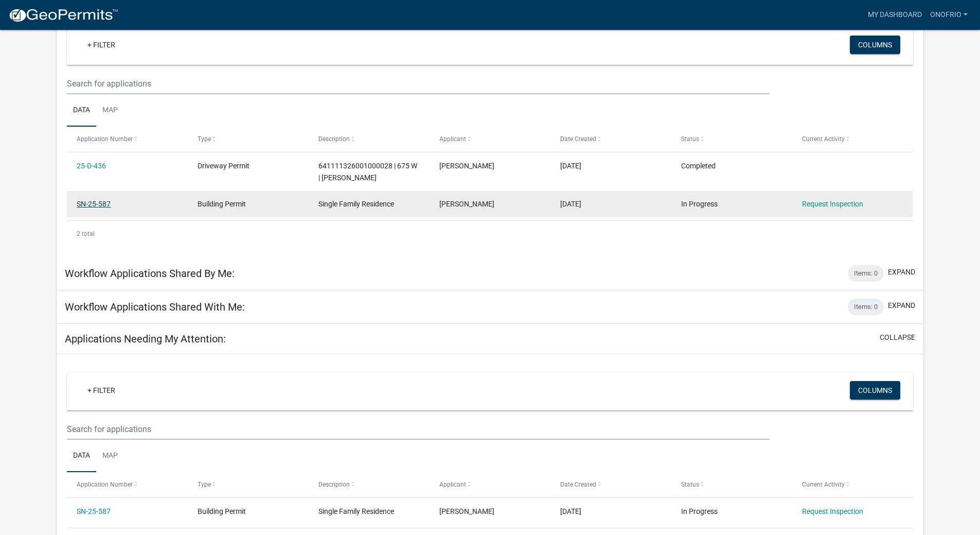  I want to click on div: collapse, so click(490, 133).